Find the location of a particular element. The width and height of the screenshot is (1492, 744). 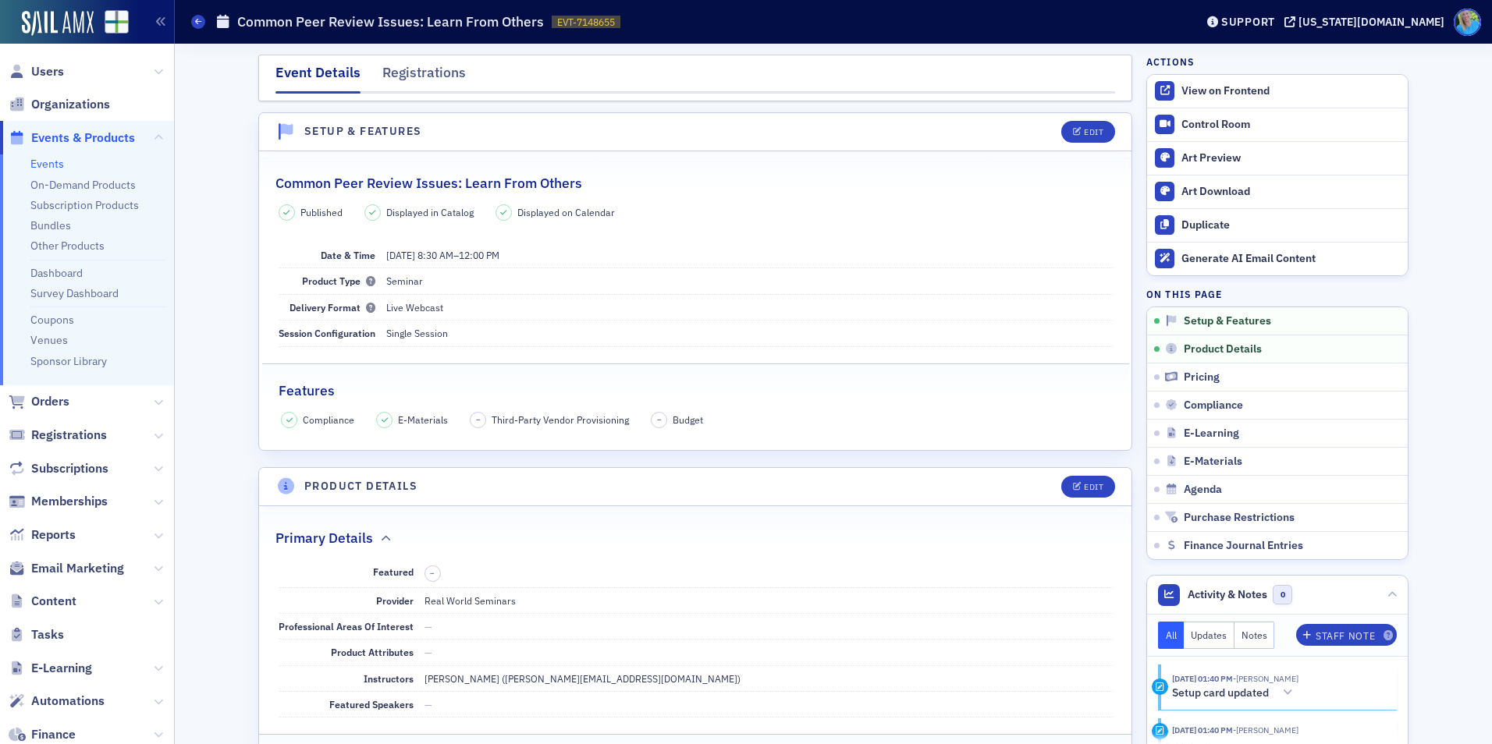

span: Email Marketing is located at coordinates (77, 569).